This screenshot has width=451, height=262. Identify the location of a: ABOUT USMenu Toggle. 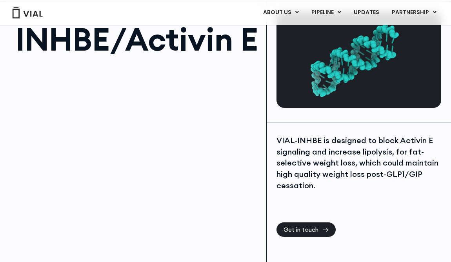
(281, 13).